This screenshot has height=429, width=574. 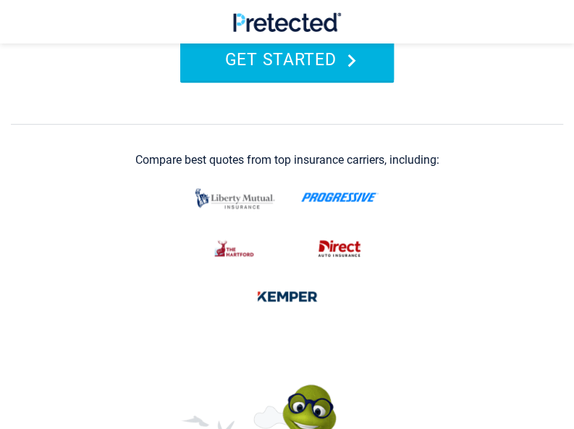 I want to click on img: kemper, so click(x=287, y=296).